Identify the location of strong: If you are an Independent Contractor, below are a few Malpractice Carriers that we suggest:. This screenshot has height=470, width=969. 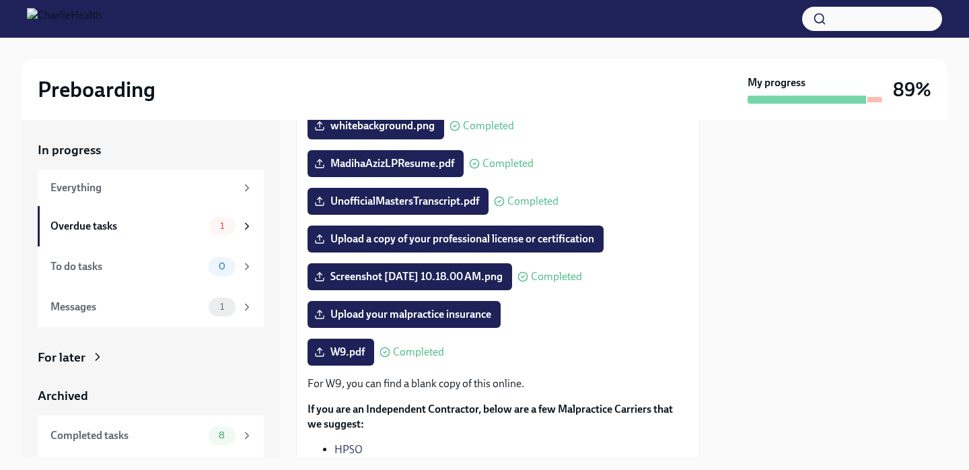
(490, 416).